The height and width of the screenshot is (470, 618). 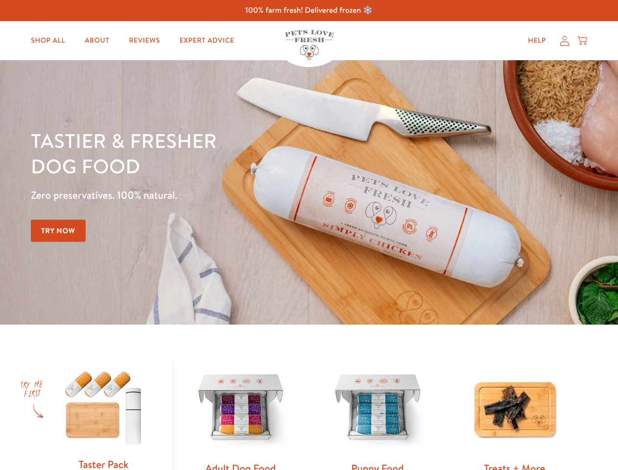 What do you see at coordinates (207, 41) in the screenshot?
I see `a: Expert Advice` at bounding box center [207, 41].